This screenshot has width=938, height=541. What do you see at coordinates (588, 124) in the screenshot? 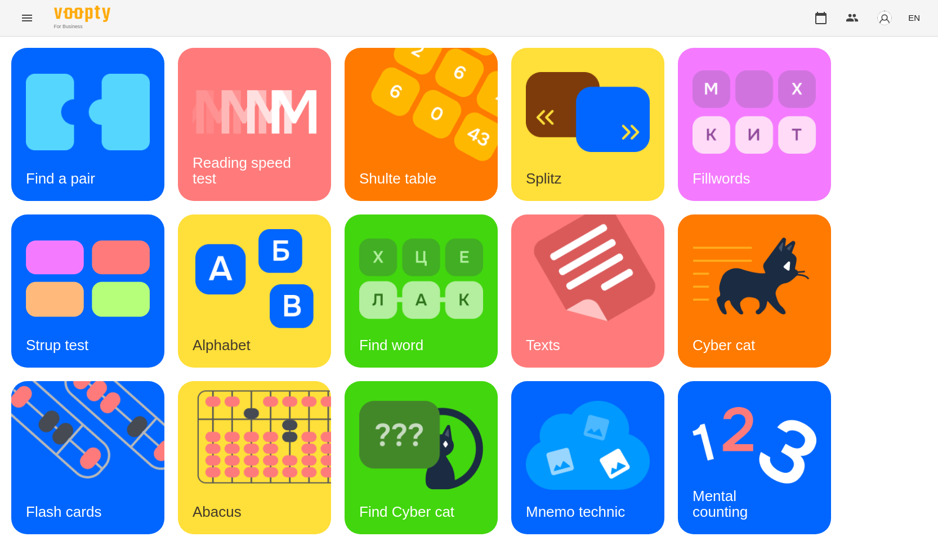
I see `a: SplitzSplitz` at bounding box center [588, 124].